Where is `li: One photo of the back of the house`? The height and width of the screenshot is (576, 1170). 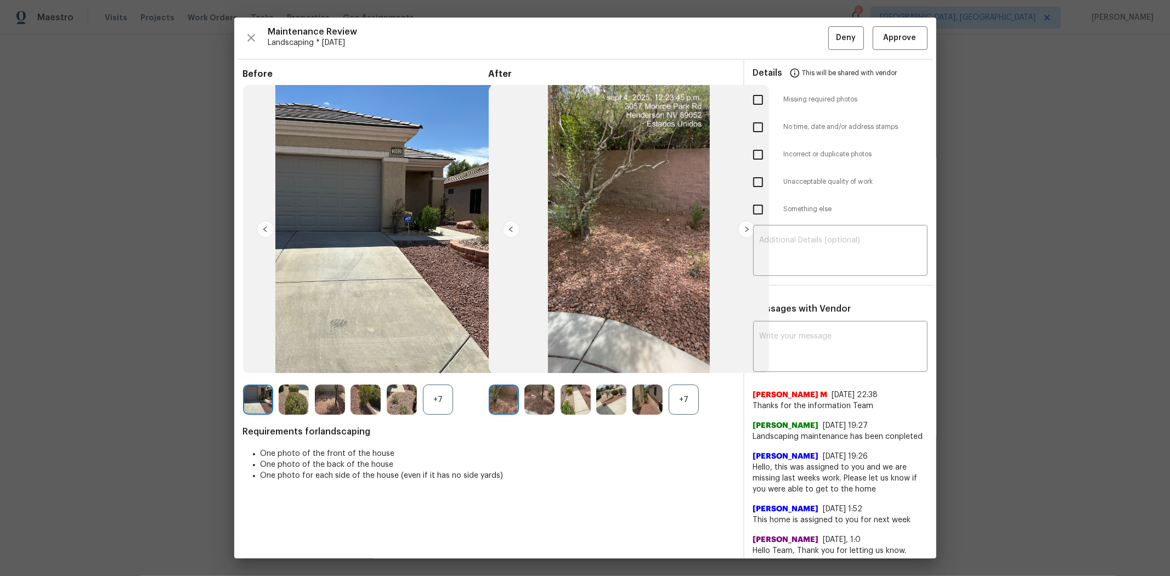 li: One photo of the back of the house is located at coordinates (498, 465).